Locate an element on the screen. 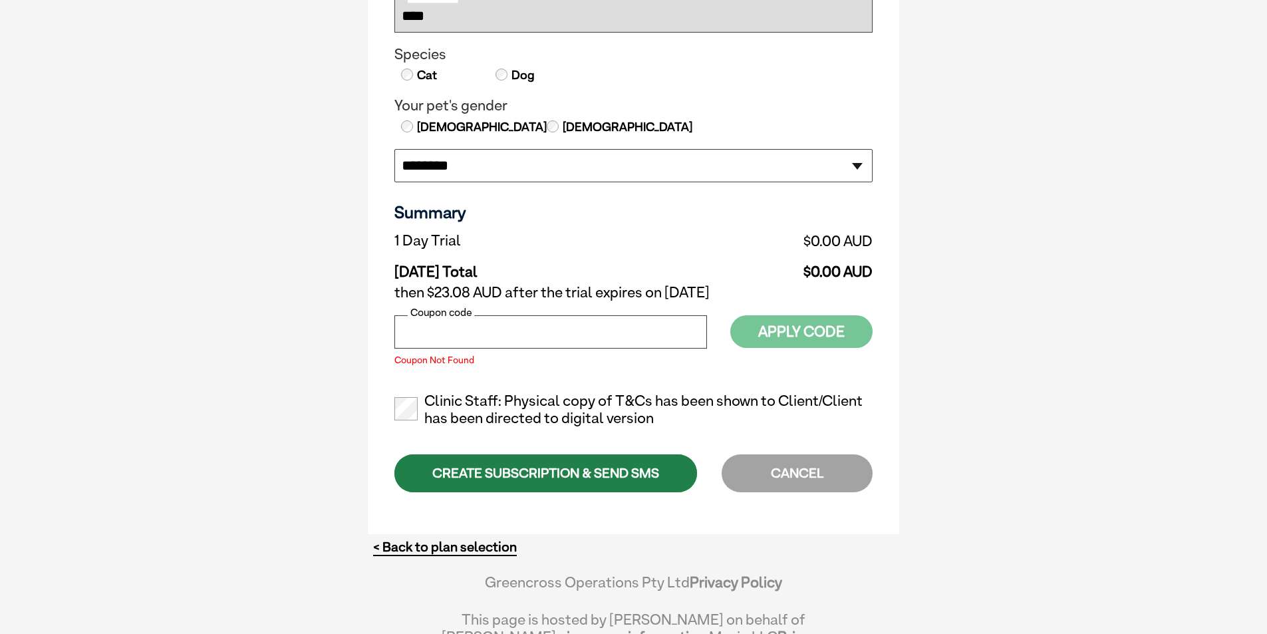 The width and height of the screenshot is (1267, 634). h3: Summary is located at coordinates (633, 212).